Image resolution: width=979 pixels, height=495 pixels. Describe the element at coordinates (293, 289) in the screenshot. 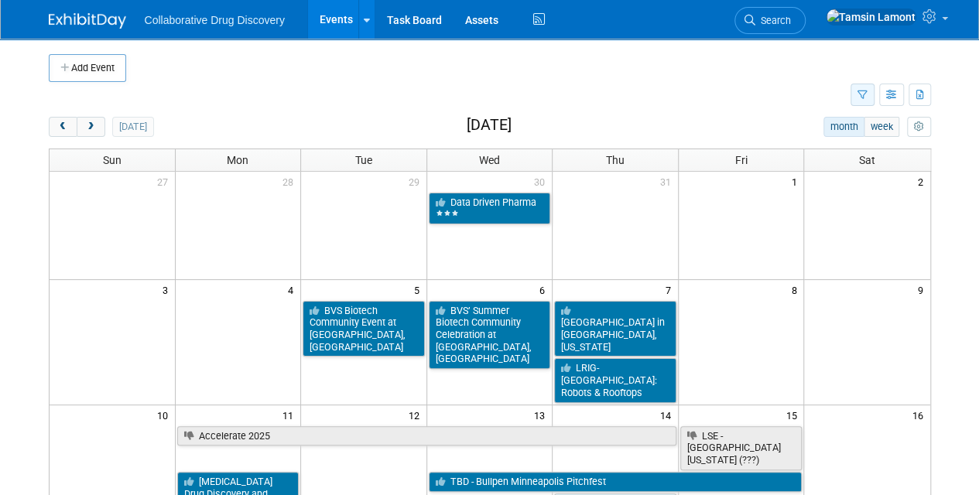

I see `span: 4` at that location.